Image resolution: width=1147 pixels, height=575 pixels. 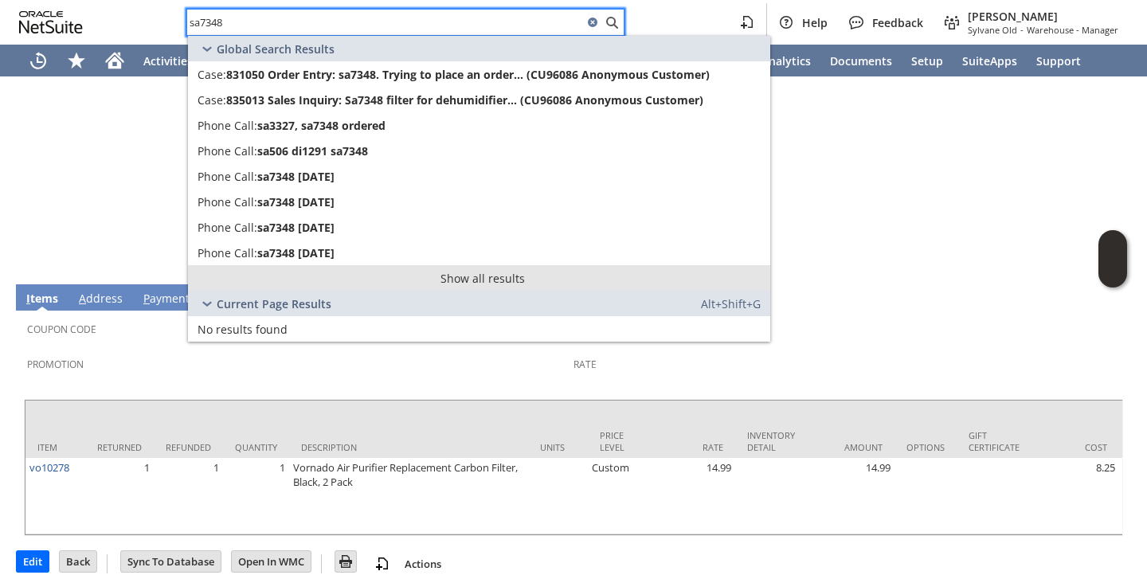 I want to click on div: Gift Certificate, so click(x=994, y=441).